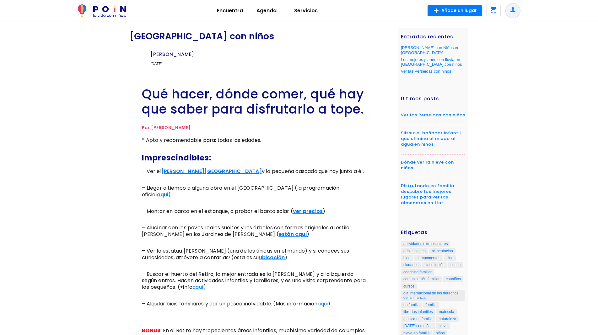  Describe the element at coordinates (428, 258) in the screenshot. I see `a: campamentos (3 elementos)` at that location.